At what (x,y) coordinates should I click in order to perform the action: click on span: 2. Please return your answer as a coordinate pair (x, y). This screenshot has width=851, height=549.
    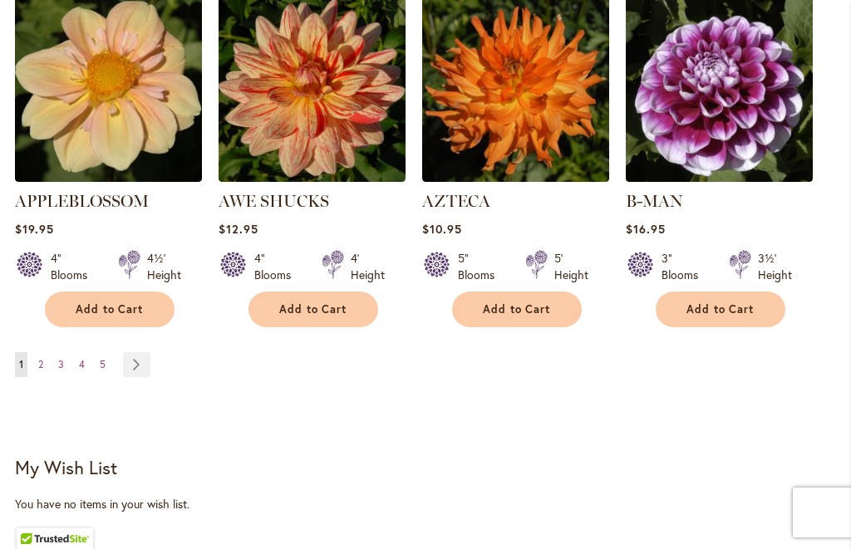
    Looking at the image, I should click on (41, 364).